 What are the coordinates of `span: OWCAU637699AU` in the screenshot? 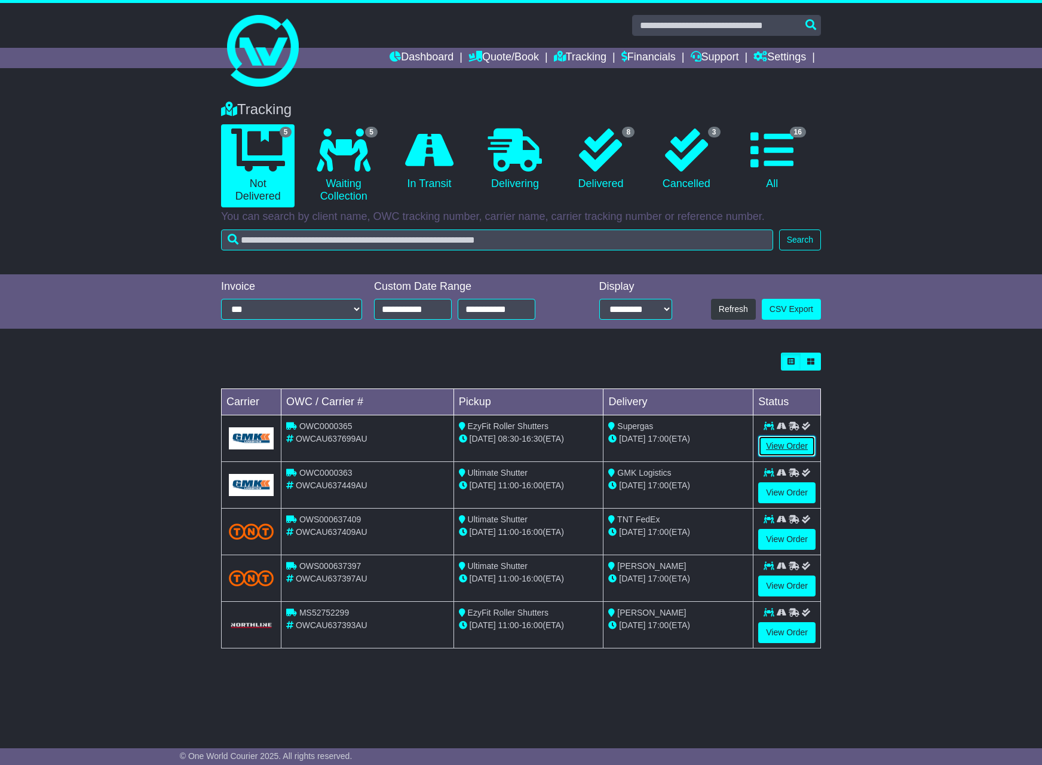 It's located at (332, 439).